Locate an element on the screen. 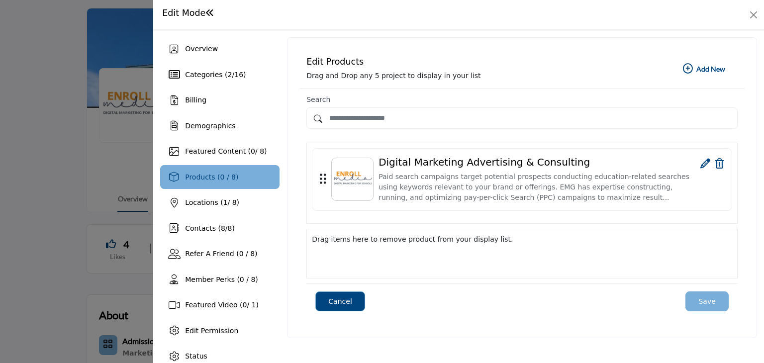 The image size is (764, 363). span: Billing is located at coordinates (196, 100).